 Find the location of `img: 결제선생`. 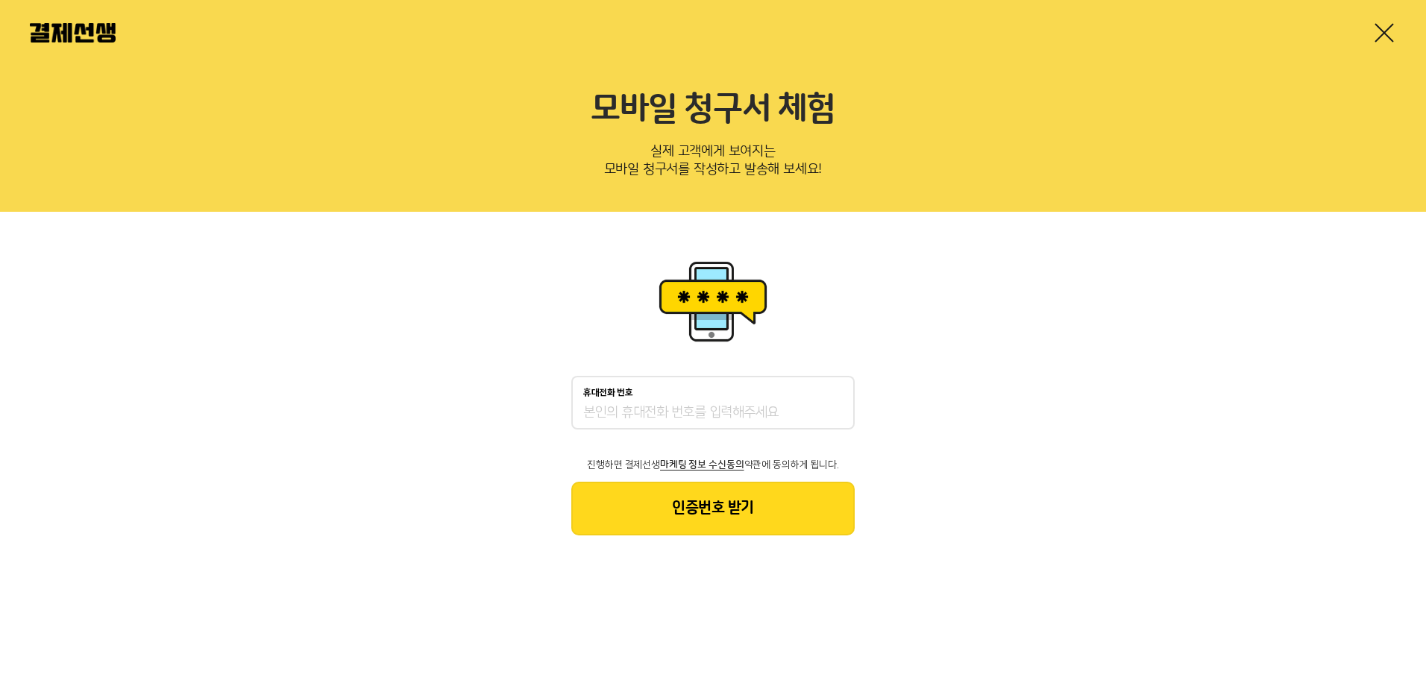

img: 결제선생 is located at coordinates (72, 33).